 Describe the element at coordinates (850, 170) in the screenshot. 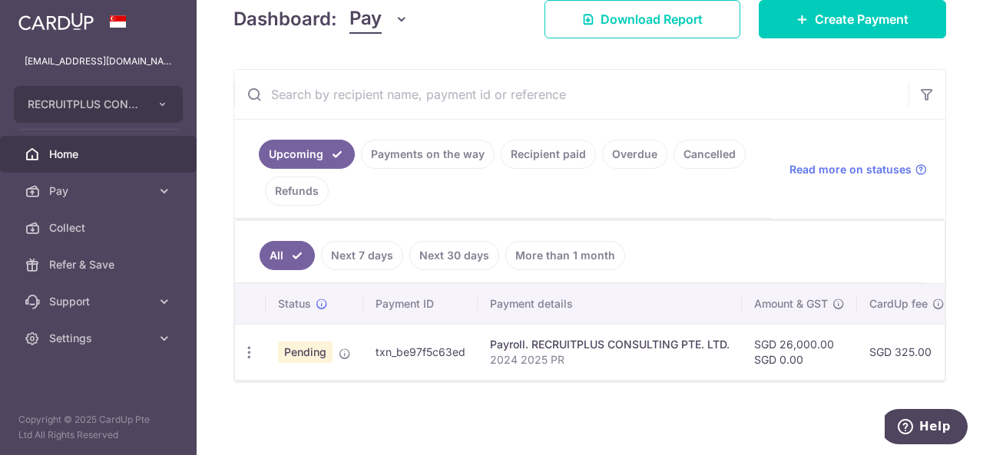

I see `span: Read more on statuses` at that location.